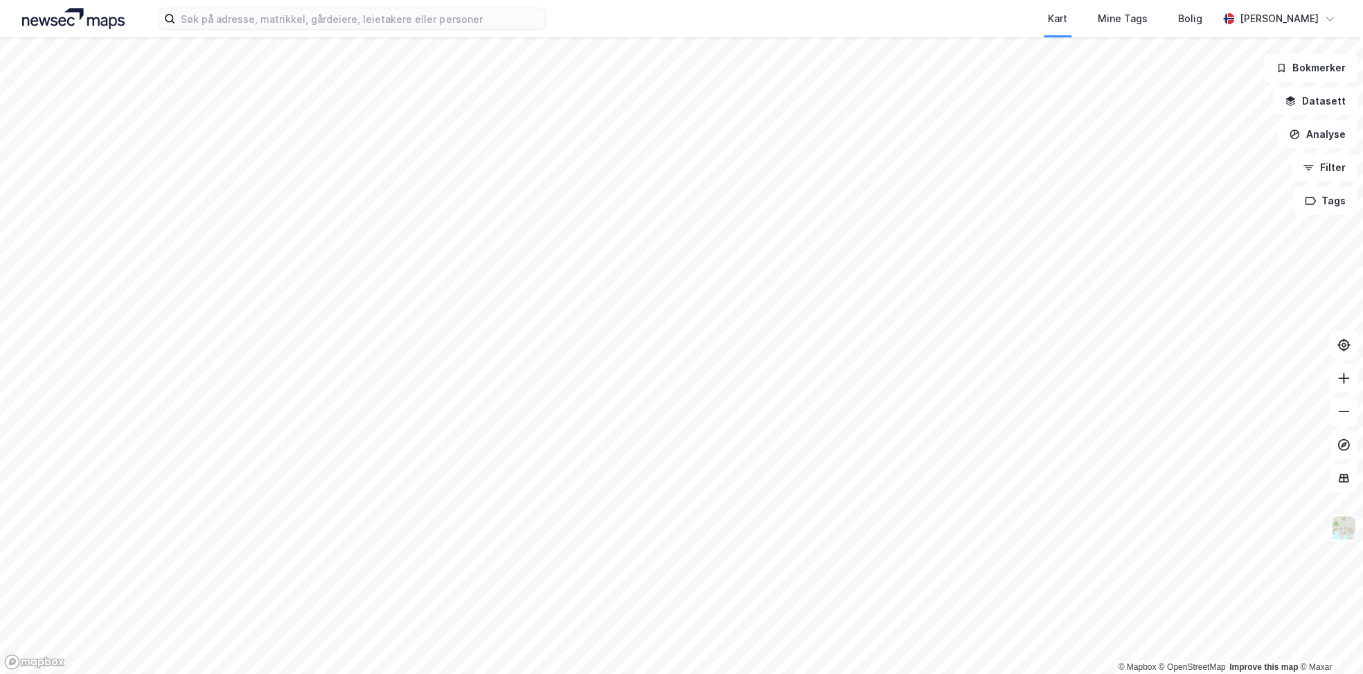 The image size is (1363, 674). What do you see at coordinates (1317, 134) in the screenshot?
I see `button: Analyse` at bounding box center [1317, 134].